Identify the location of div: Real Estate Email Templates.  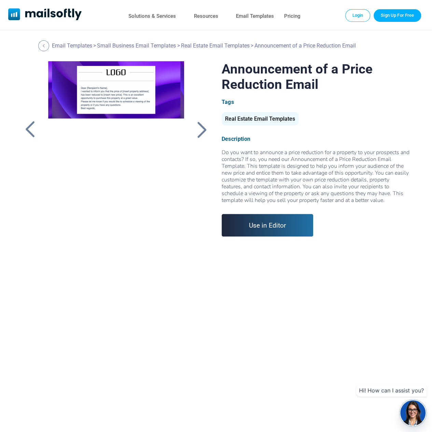
(260, 118).